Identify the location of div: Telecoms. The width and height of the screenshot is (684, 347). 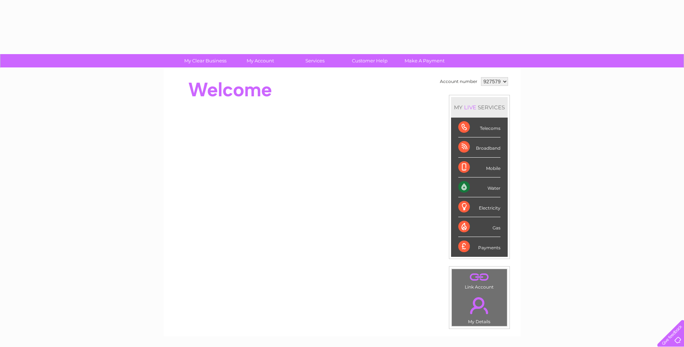
(479, 127).